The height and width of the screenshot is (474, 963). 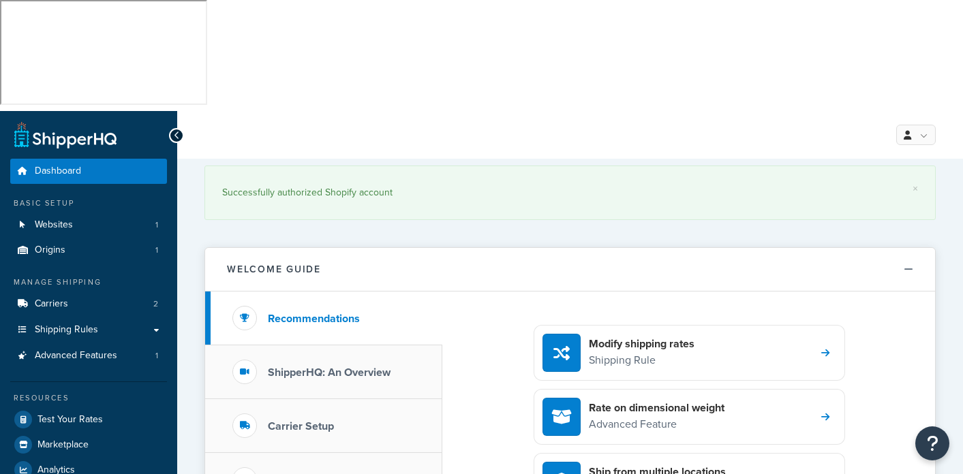 What do you see at coordinates (50, 250) in the screenshot?
I see `span: Origins` at bounding box center [50, 250].